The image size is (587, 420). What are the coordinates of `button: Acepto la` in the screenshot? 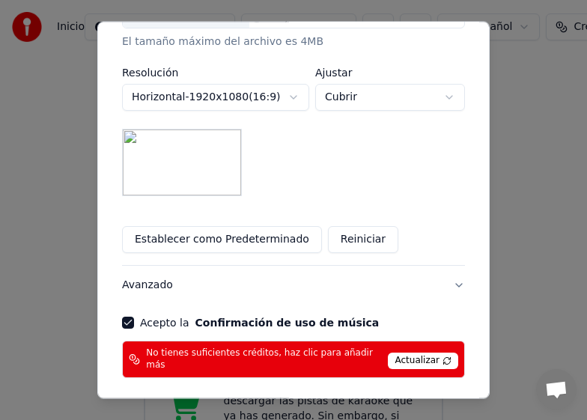 It's located at (287, 323).